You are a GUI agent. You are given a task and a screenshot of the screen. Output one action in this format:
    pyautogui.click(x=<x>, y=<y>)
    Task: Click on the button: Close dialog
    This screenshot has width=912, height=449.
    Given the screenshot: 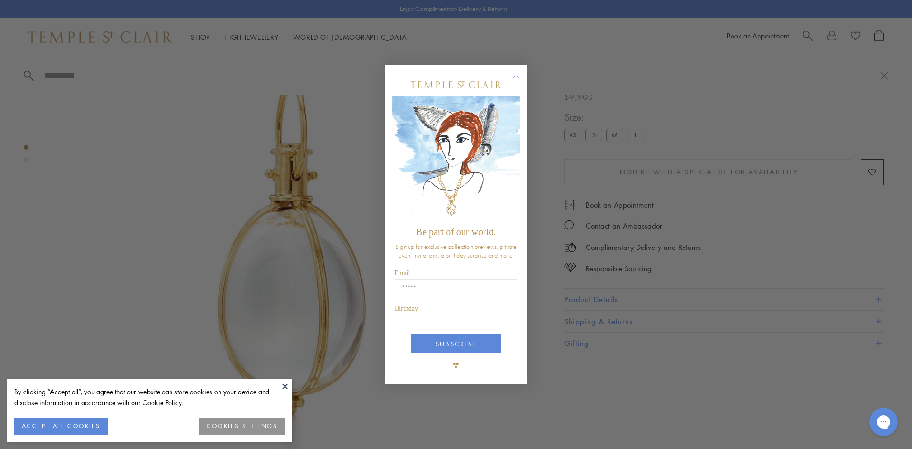 What is the action you would take?
    pyautogui.click(x=521, y=80)
    